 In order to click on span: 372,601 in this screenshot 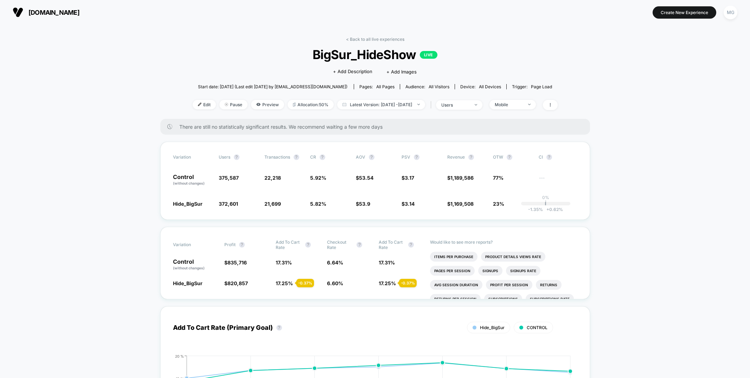, I will do `click(228, 204)`.